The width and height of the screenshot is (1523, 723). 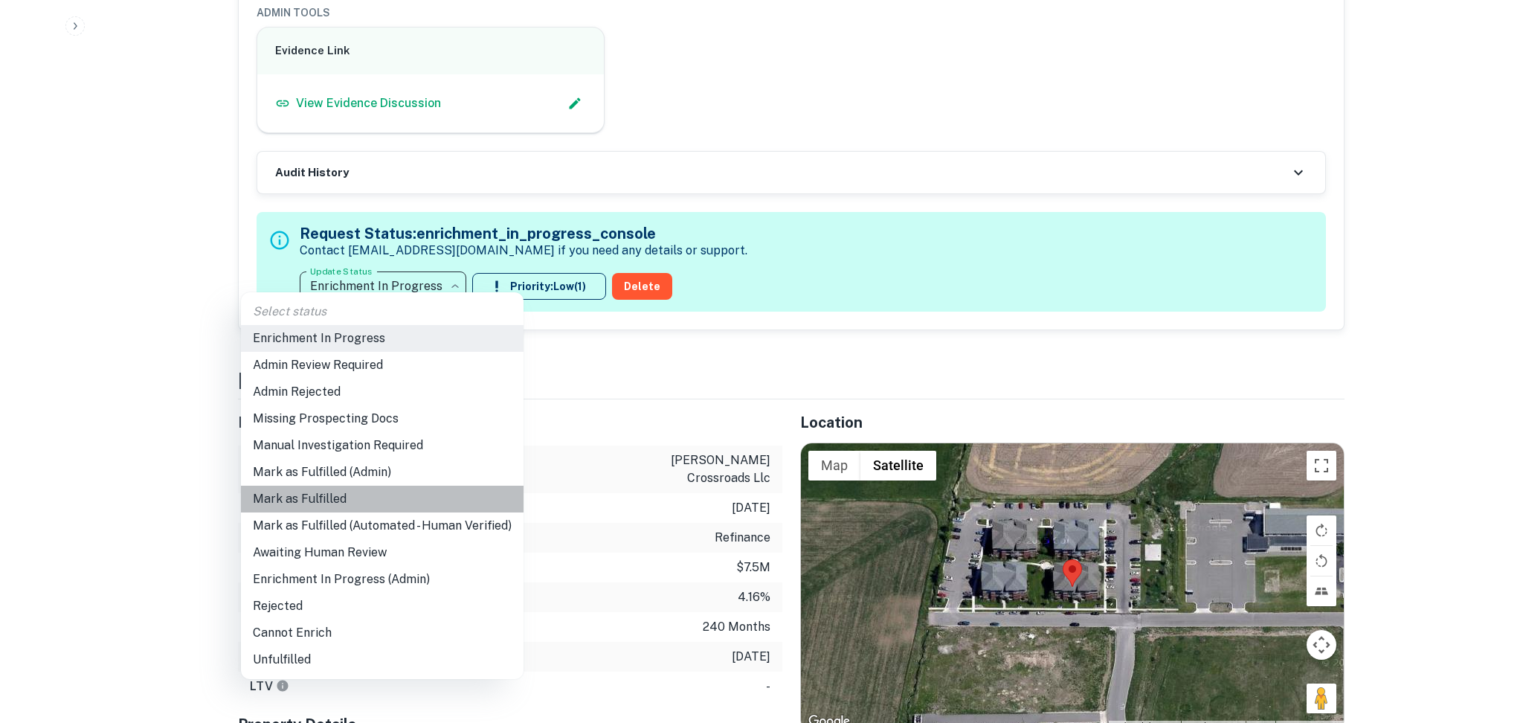 I want to click on li: Enrichment In Progress, so click(x=382, y=338).